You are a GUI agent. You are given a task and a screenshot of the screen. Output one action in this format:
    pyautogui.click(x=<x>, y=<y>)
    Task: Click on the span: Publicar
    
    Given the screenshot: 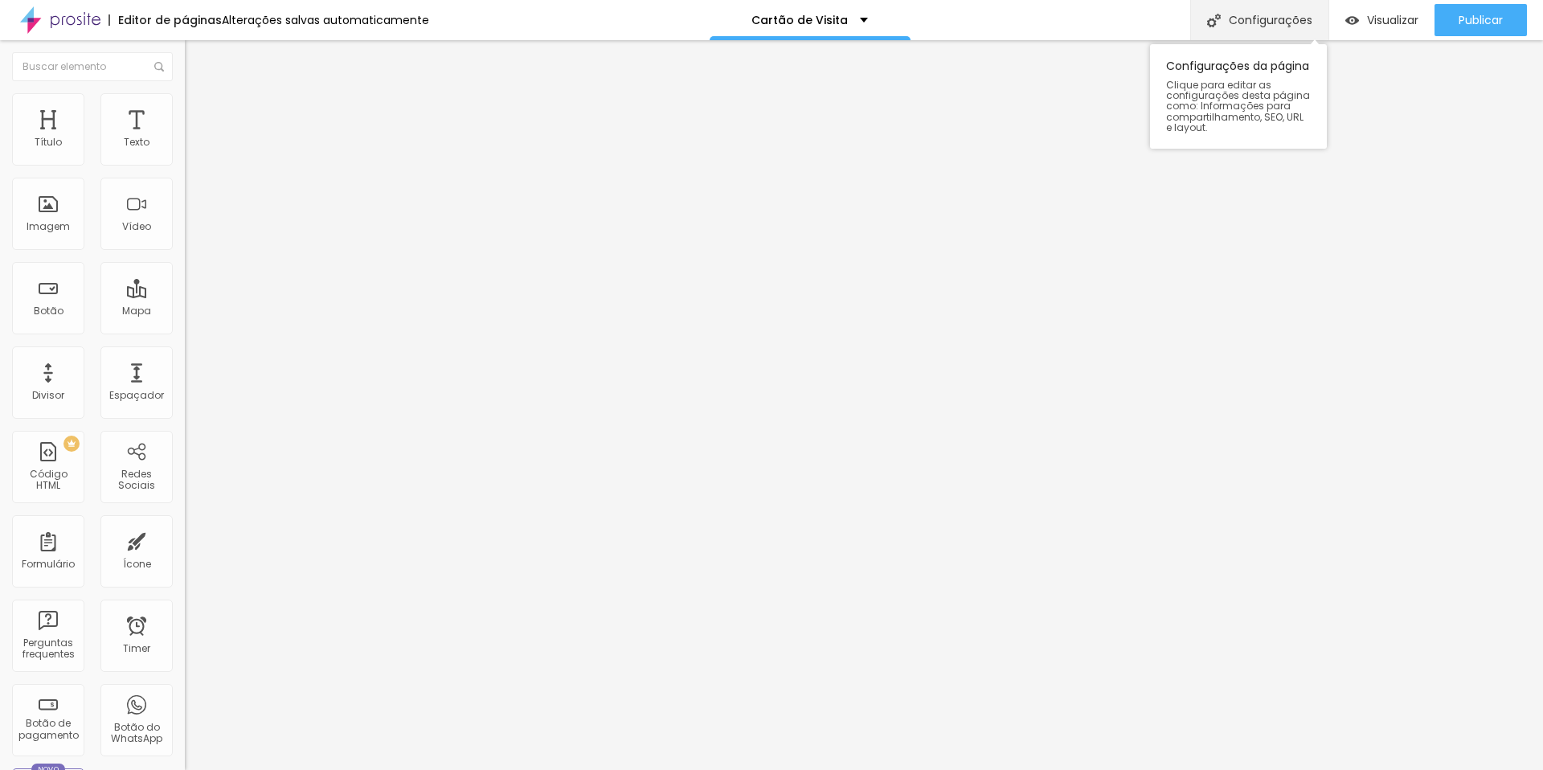 What is the action you would take?
    pyautogui.click(x=1480, y=20)
    